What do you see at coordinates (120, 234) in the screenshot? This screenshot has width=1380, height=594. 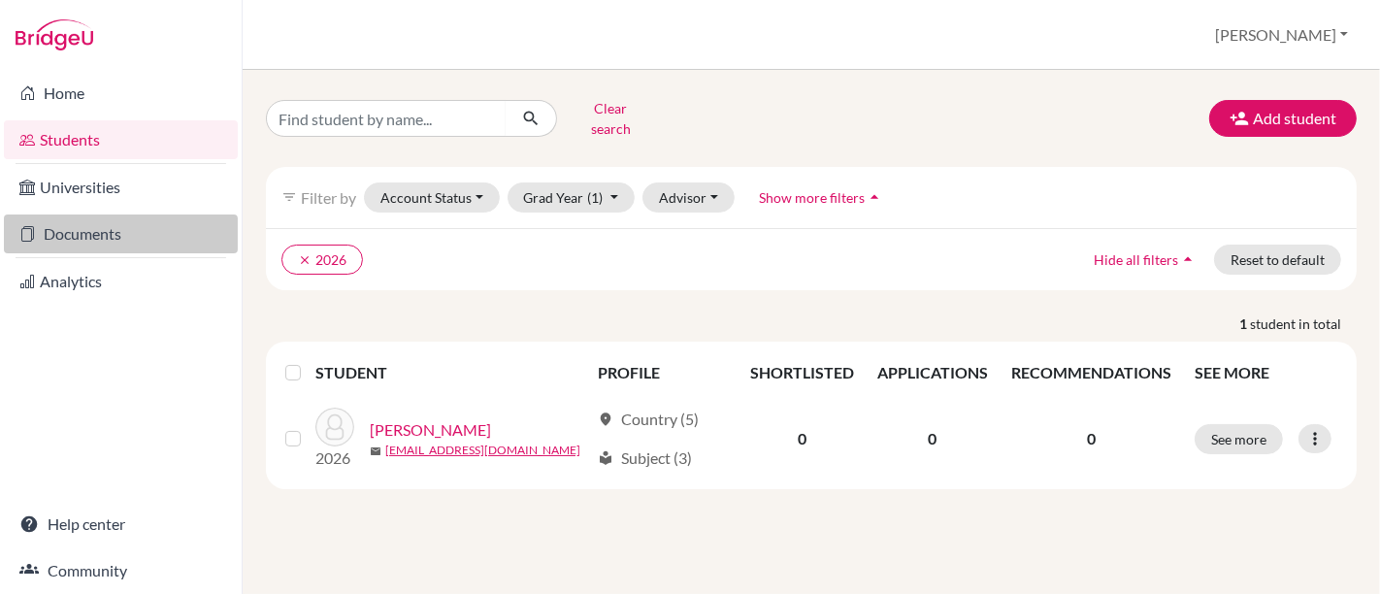 I see `a: Documents` at bounding box center [120, 234].